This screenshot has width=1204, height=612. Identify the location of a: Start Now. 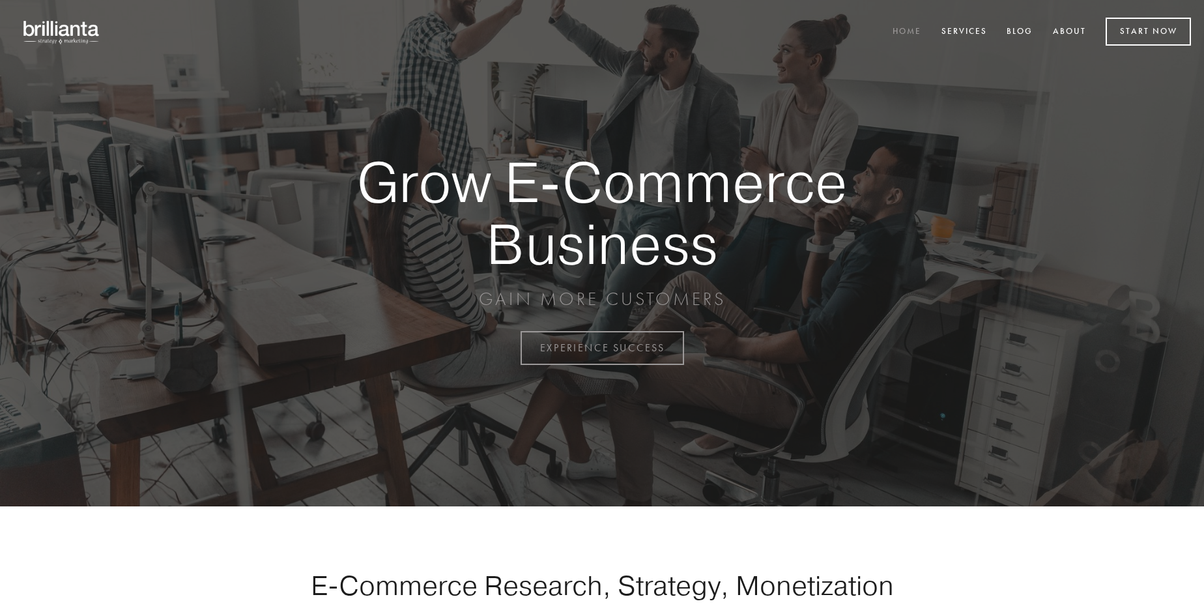
(1148, 31).